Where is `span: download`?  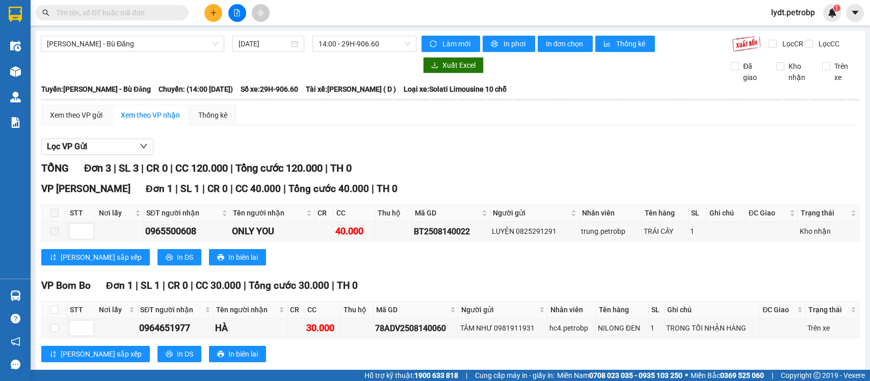 span: download is located at coordinates (435, 66).